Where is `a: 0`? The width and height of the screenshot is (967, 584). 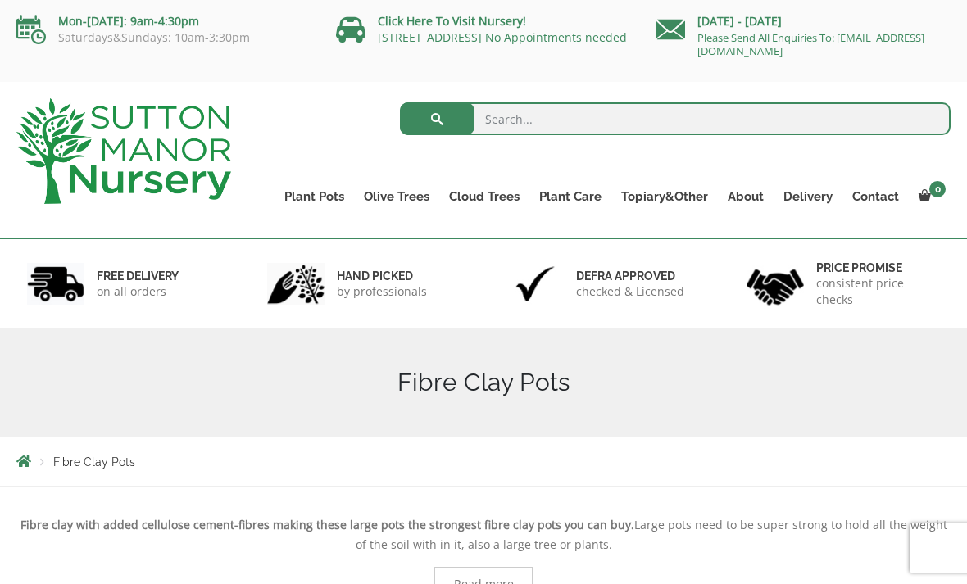
a: 0 is located at coordinates (930, 197).